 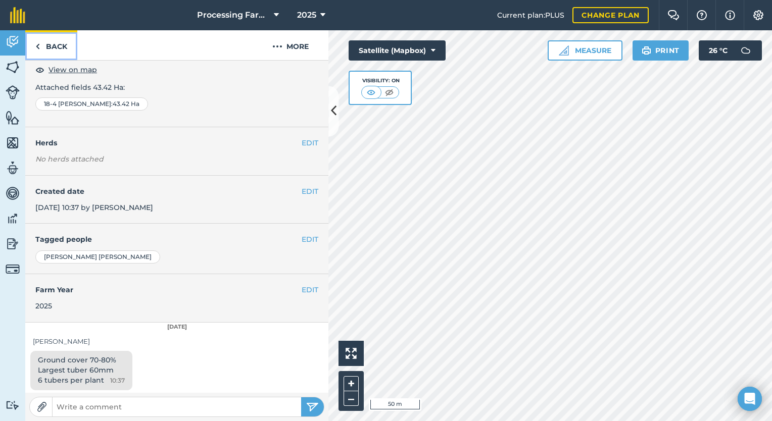 What do you see at coordinates (610, 15) in the screenshot?
I see `a: Change plan` at bounding box center [610, 15].